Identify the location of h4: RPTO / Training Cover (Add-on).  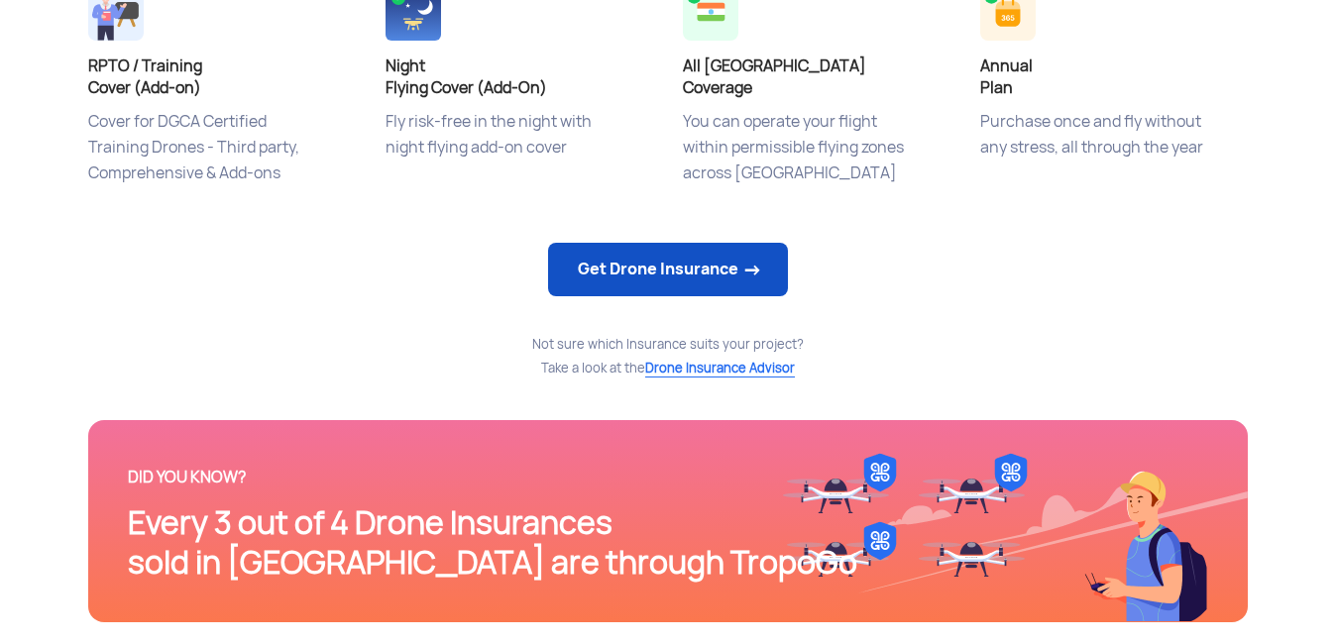
(222, 77).